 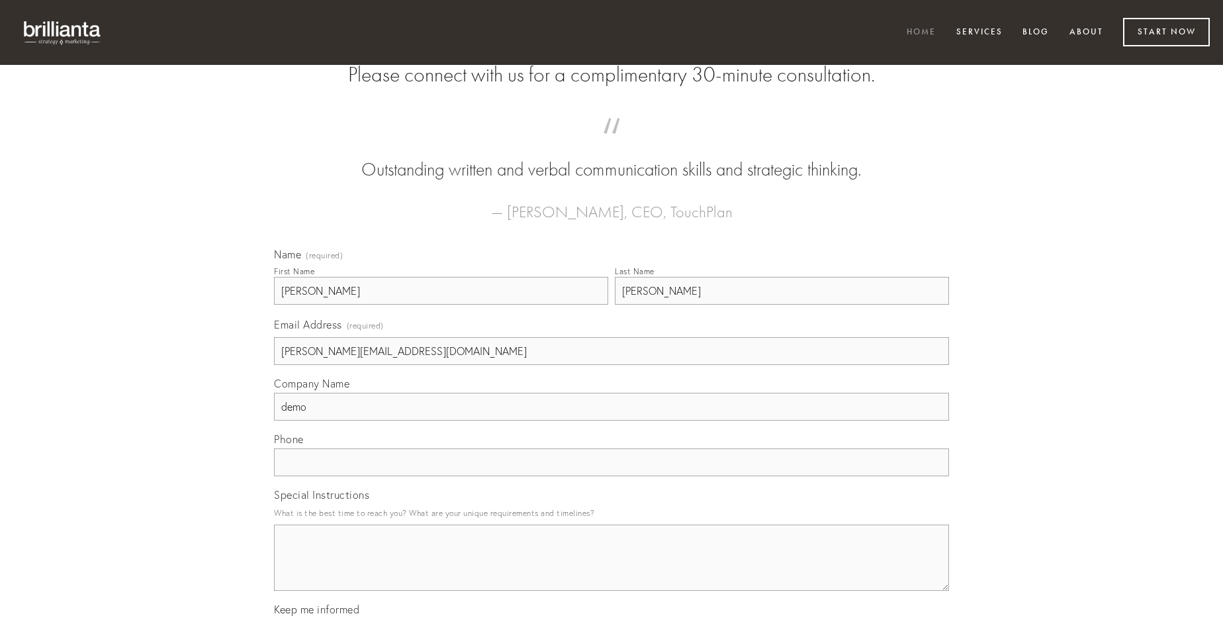 What do you see at coordinates (322, 494) in the screenshot?
I see `span: Special Instructions` at bounding box center [322, 494].